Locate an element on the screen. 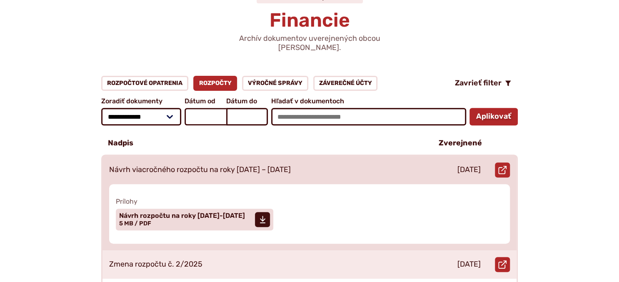 The height and width of the screenshot is (282, 619). button: Zavrieť filter is located at coordinates (483, 83).